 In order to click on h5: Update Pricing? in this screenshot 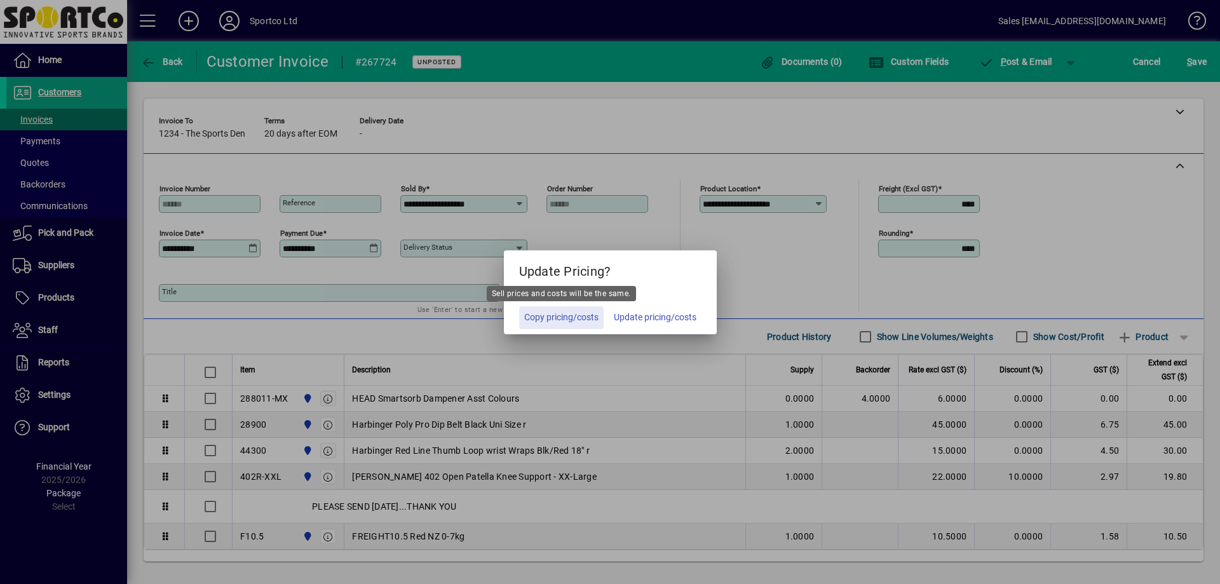, I will do `click(610, 269)`.